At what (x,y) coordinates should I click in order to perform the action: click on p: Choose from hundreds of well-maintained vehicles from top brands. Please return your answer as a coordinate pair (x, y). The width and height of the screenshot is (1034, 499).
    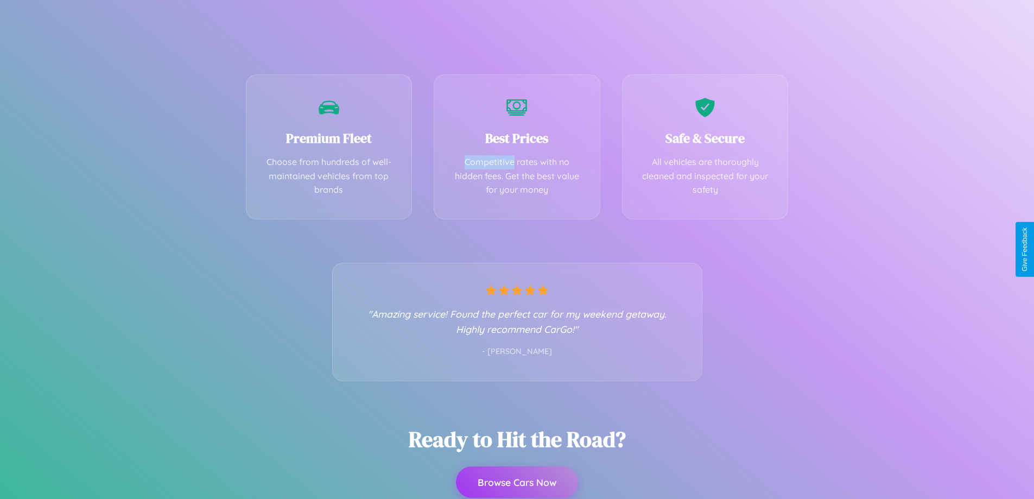
    Looking at the image, I should click on (329, 176).